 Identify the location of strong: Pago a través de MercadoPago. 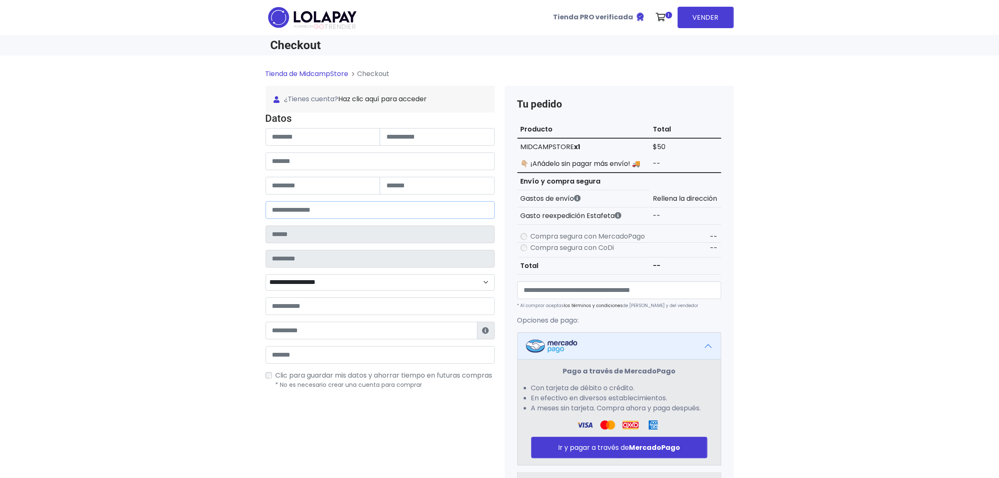
(619, 371).